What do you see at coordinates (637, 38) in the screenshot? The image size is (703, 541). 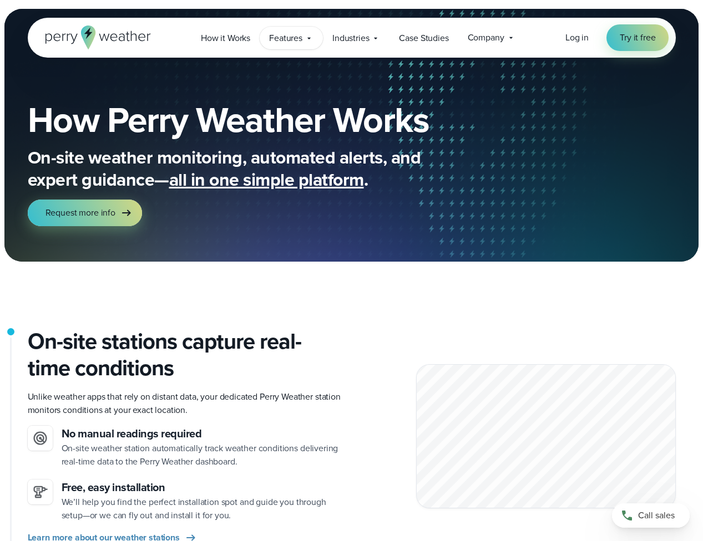 I see `span: Try it free` at bounding box center [637, 38].